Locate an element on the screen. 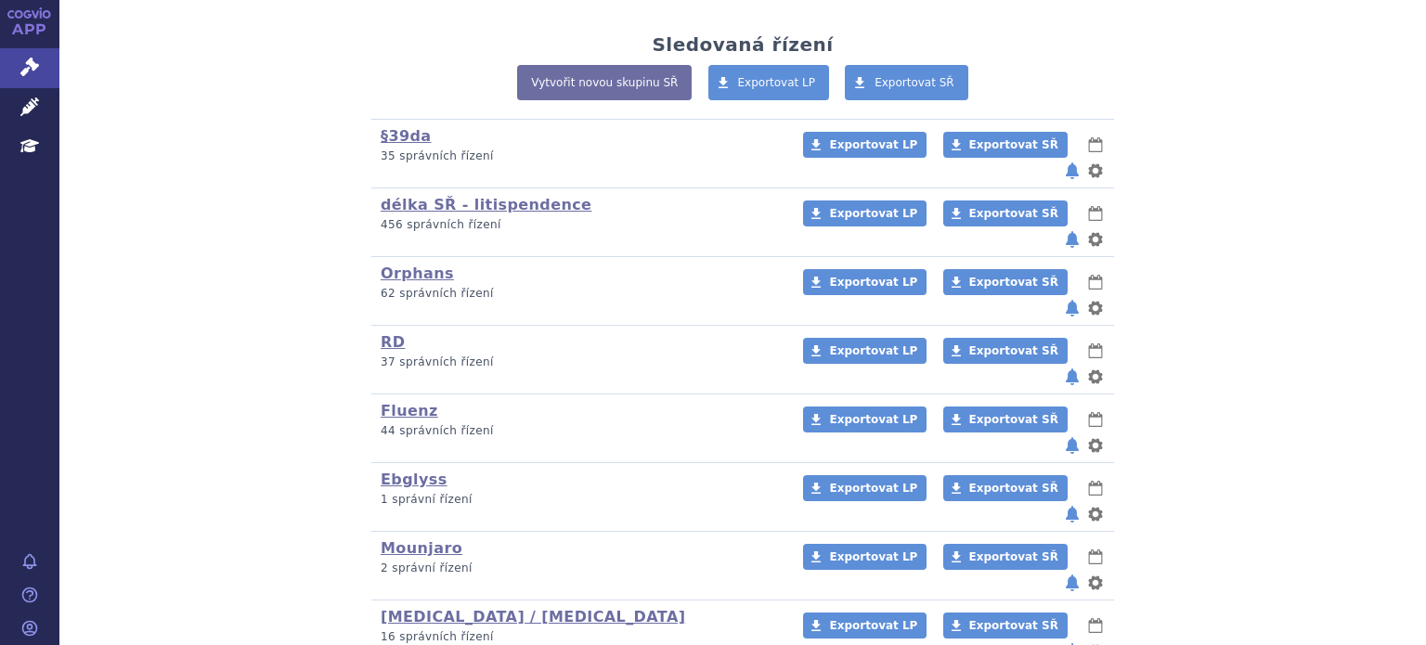 The height and width of the screenshot is (645, 1426). a: délka SŘ - litispendence is located at coordinates (486, 204).